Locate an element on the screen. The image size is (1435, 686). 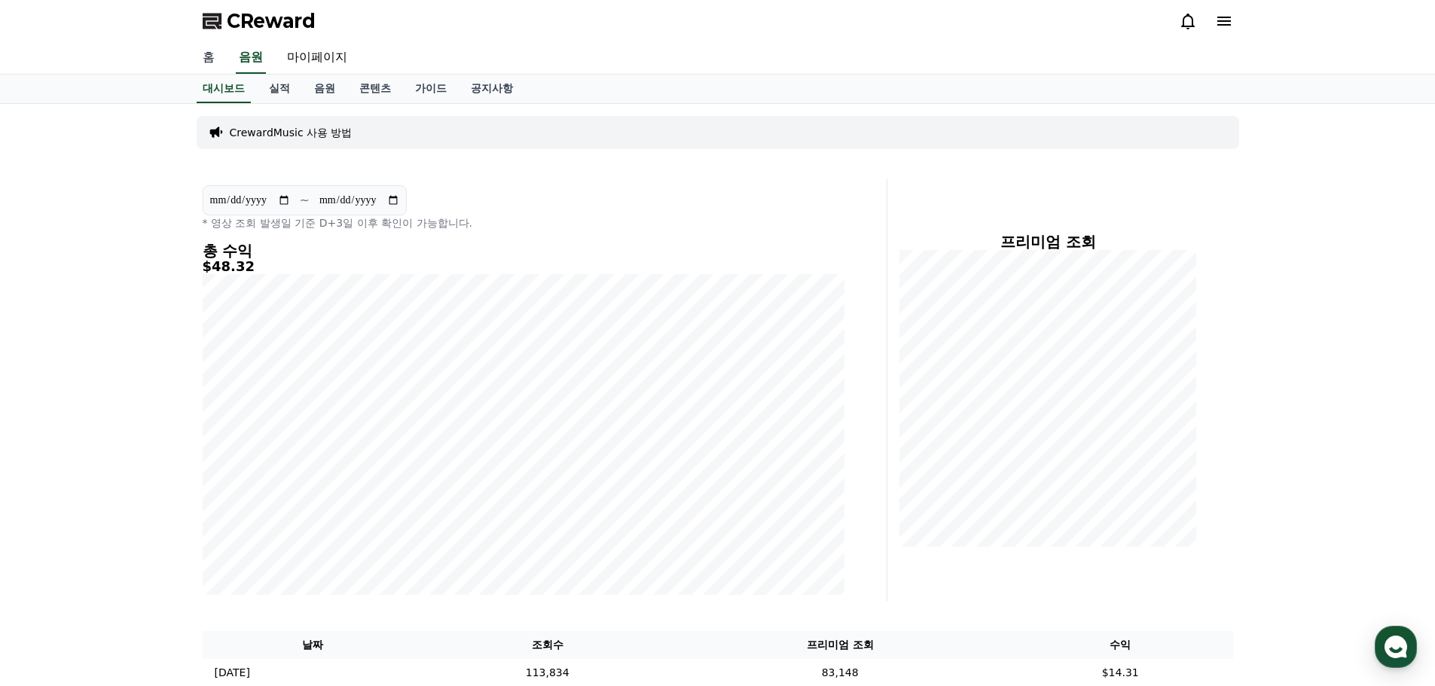
a: 가이드 is located at coordinates (431, 89).